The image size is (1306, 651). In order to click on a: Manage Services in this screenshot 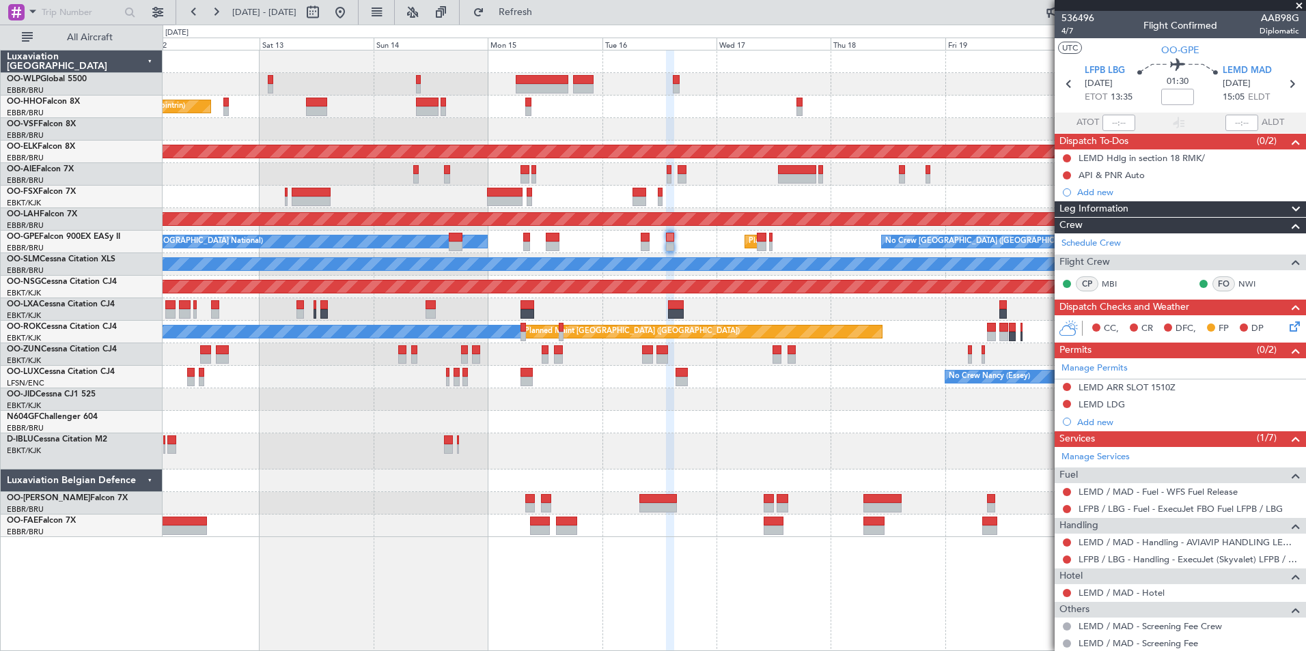, I will do `click(1095, 457)`.